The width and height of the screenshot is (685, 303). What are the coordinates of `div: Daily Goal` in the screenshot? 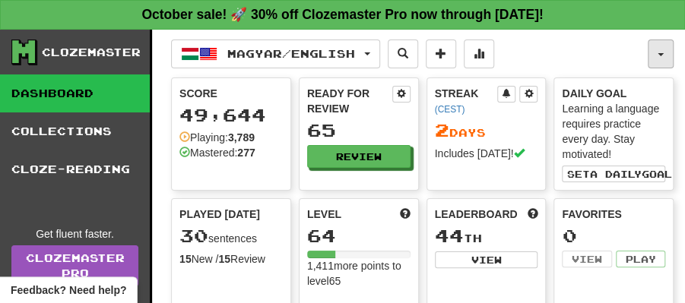 It's located at (614, 94).